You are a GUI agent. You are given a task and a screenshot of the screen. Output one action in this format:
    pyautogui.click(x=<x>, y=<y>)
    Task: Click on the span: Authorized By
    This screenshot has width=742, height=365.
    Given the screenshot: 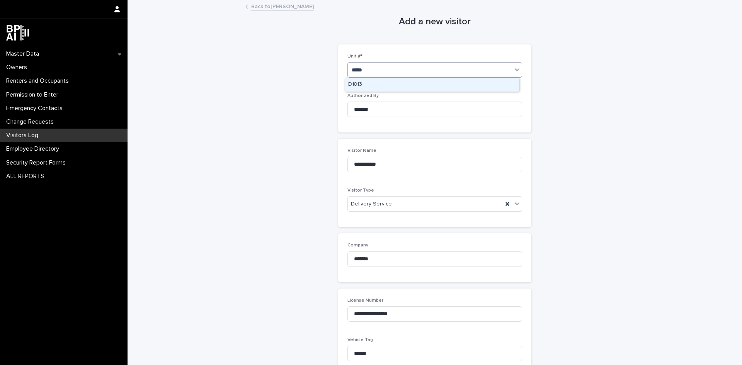 What is the action you would take?
    pyautogui.click(x=363, y=96)
    